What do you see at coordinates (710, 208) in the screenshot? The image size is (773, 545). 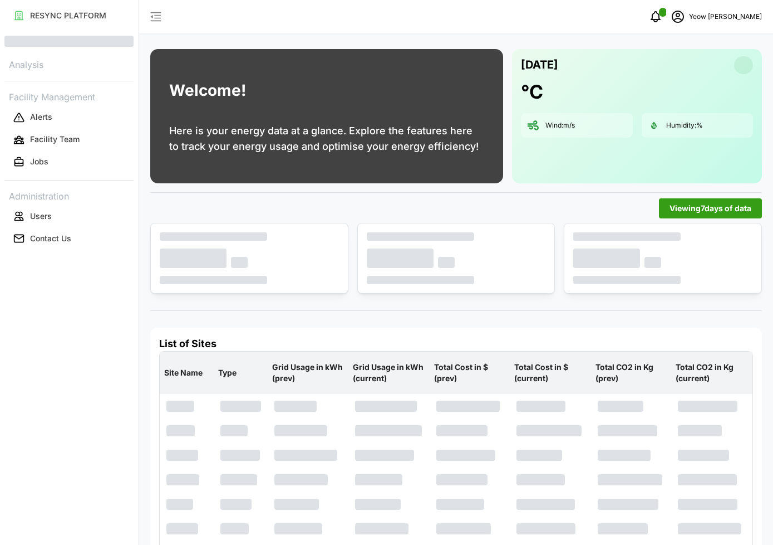 I see `button: Viewing7days of data` at bounding box center [710, 208].